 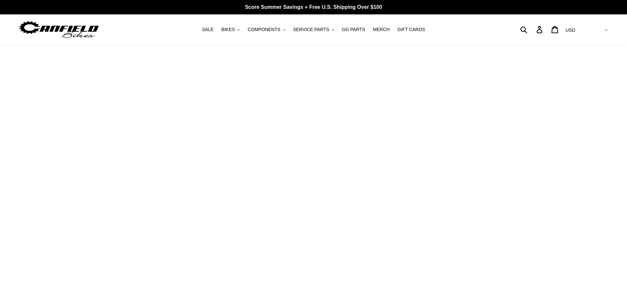 What do you see at coordinates (313, 29) in the screenshot?
I see `button: SERVICE PARTS` at bounding box center [313, 29].